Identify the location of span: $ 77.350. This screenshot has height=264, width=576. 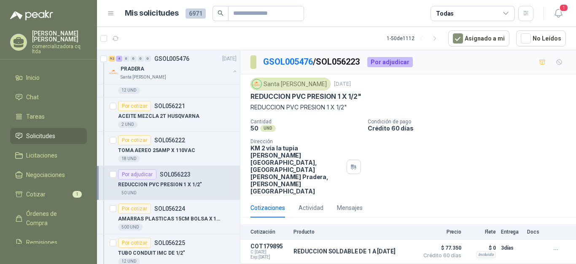
(440, 248).